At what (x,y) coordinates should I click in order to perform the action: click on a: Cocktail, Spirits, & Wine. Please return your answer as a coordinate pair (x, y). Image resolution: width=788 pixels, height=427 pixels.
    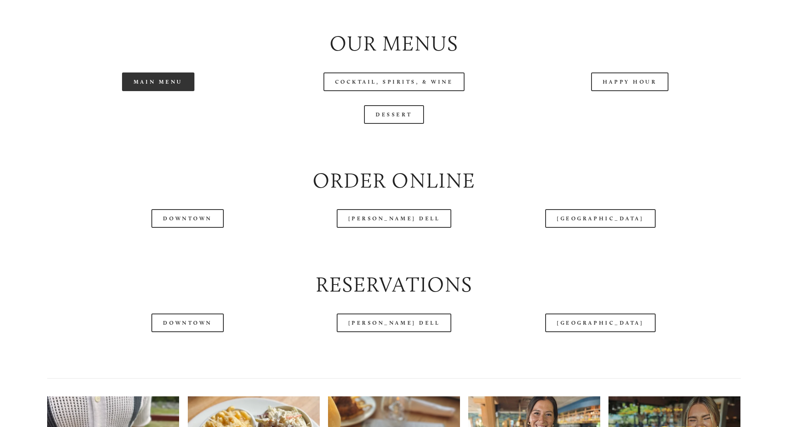
    Looking at the image, I should click on (394, 82).